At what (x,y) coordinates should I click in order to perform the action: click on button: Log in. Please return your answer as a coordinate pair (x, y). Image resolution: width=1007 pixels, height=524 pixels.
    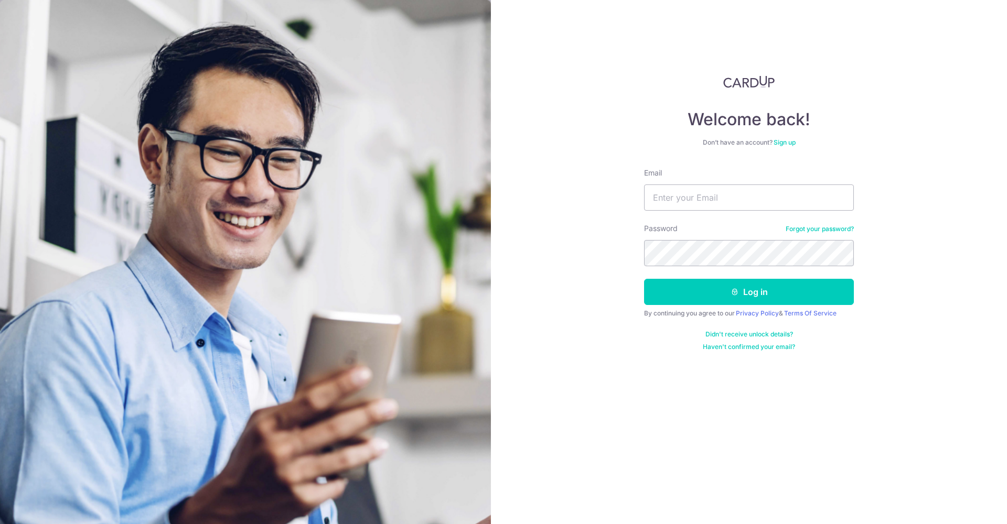
    Looking at the image, I should click on (749, 292).